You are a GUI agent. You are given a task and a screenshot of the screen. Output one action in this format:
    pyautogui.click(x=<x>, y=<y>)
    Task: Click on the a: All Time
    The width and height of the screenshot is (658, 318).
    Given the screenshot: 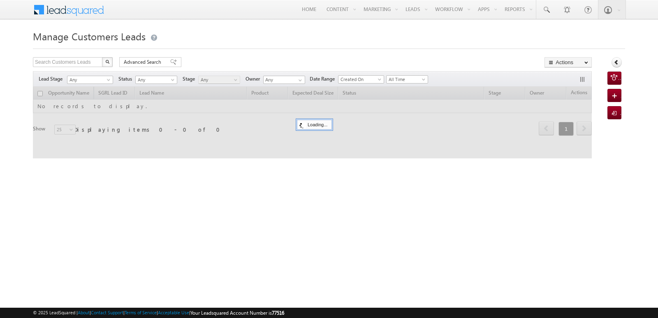 What is the action you would take?
    pyautogui.click(x=407, y=79)
    